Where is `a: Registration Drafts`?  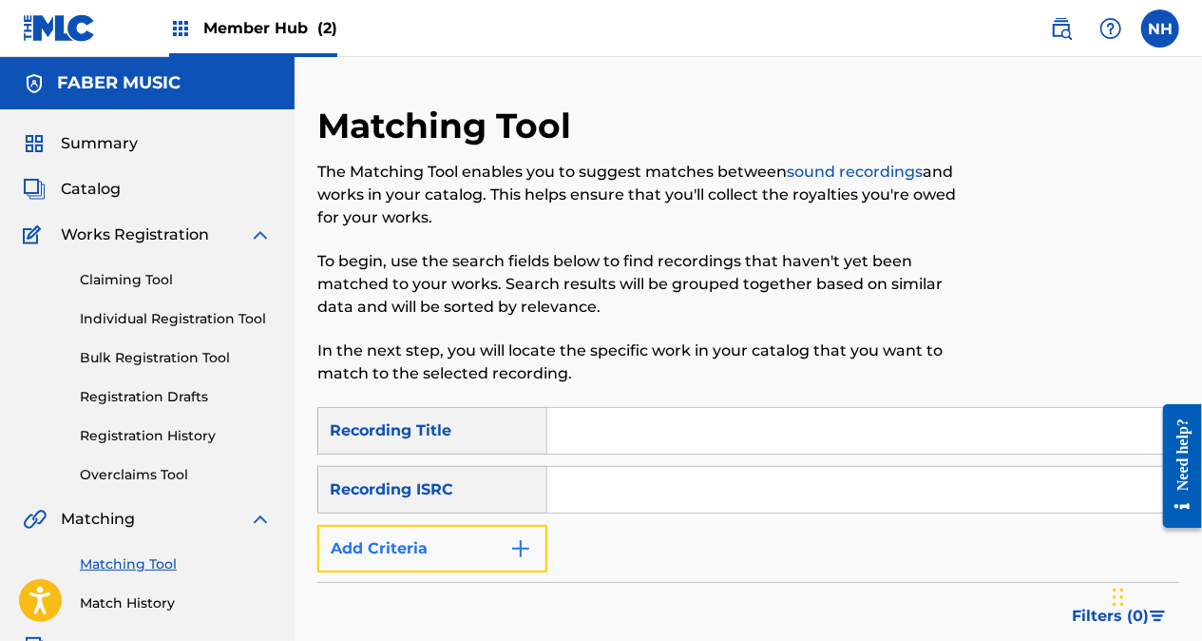 a: Registration Drafts is located at coordinates (176, 396).